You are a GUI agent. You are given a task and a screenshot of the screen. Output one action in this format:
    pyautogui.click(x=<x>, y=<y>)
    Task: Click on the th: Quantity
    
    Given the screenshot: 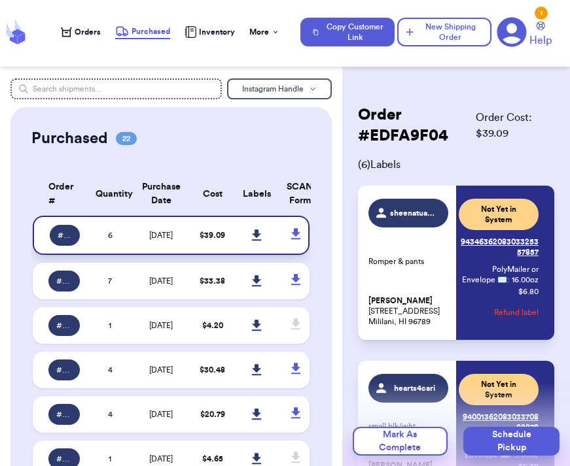 What is the action you would take?
    pyautogui.click(x=110, y=194)
    